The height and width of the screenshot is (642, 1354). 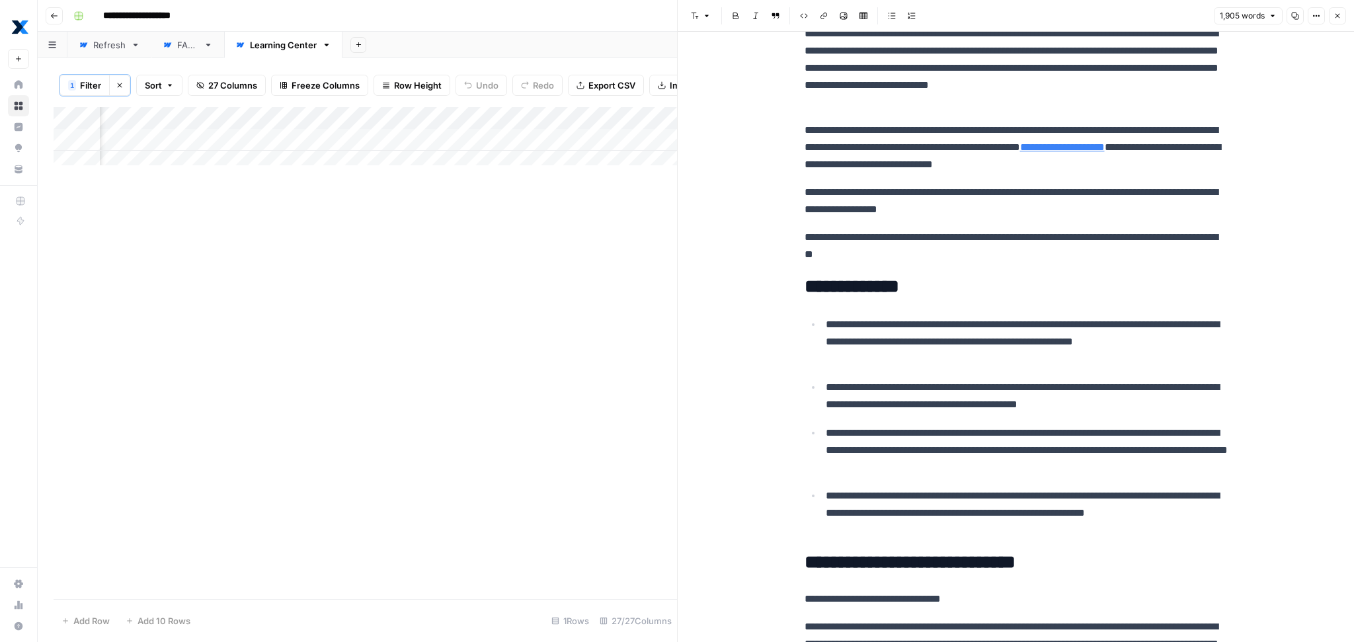 I want to click on button: Freeze Columns, so click(x=319, y=85).